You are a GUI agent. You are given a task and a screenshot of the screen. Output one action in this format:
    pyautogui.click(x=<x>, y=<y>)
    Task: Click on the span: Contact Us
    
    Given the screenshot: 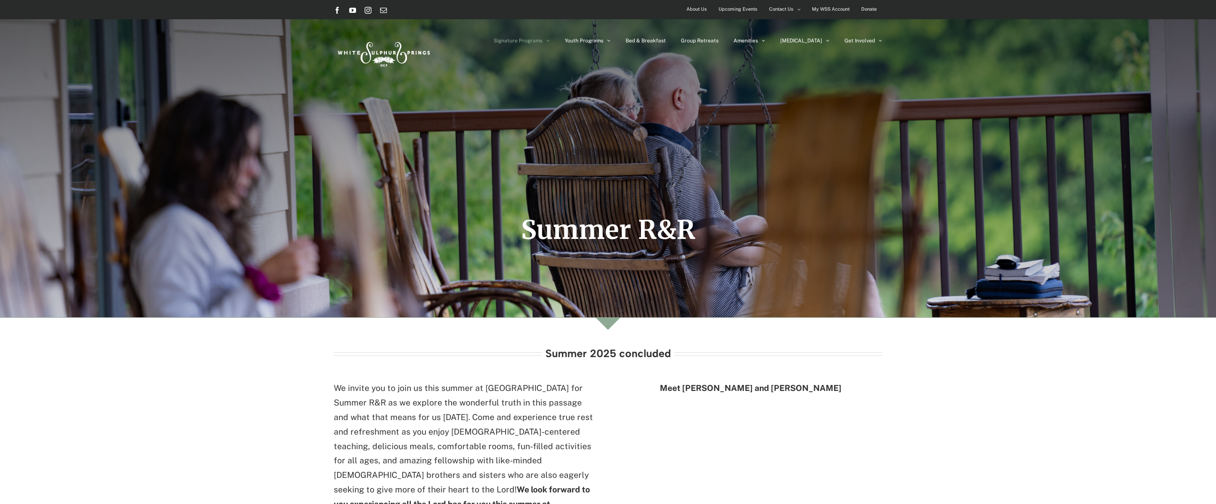 What is the action you would take?
    pyautogui.click(x=781, y=9)
    